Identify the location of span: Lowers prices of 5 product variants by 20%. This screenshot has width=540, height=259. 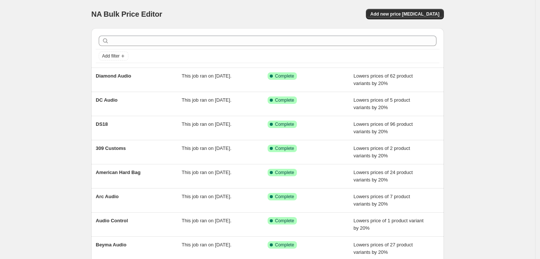
(382, 104).